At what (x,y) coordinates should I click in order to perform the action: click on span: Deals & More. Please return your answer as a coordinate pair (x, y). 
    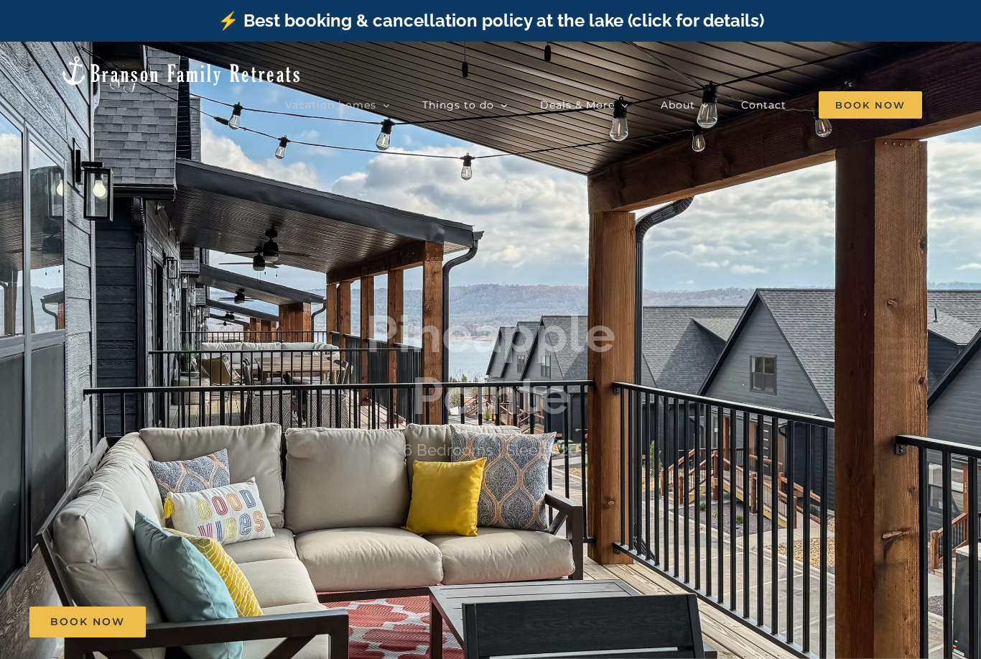
    Looking at the image, I should click on (578, 105).